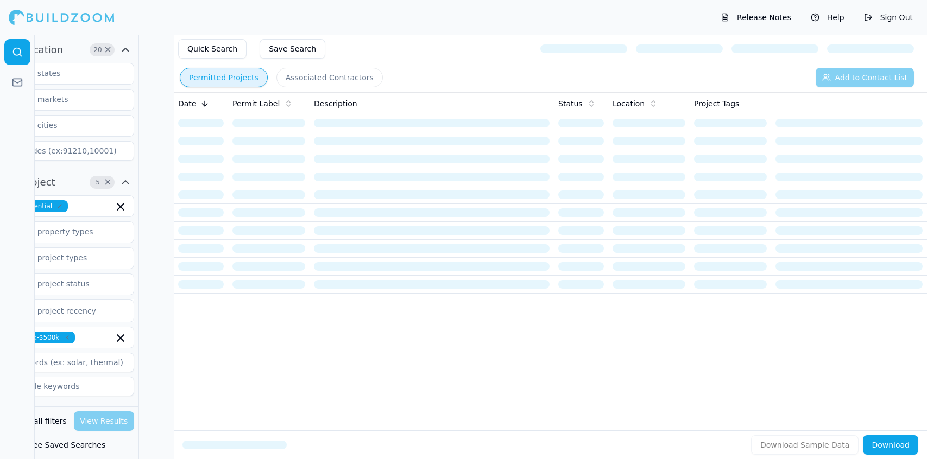  Describe the element at coordinates (890, 445) in the screenshot. I see `button: Download` at that location.